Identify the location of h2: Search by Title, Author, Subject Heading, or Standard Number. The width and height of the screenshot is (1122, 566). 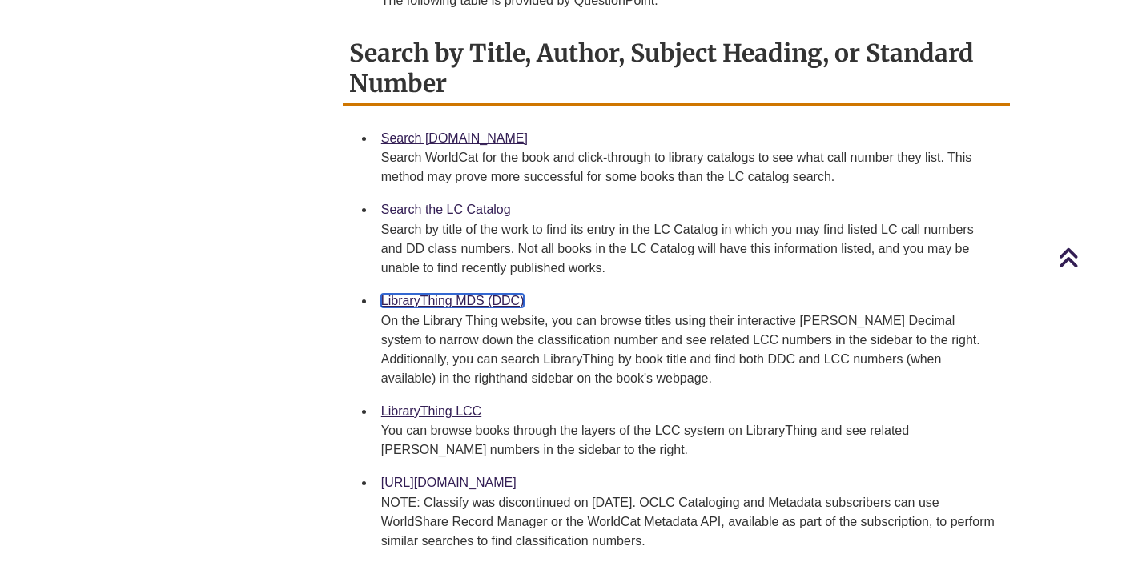
(676, 69).